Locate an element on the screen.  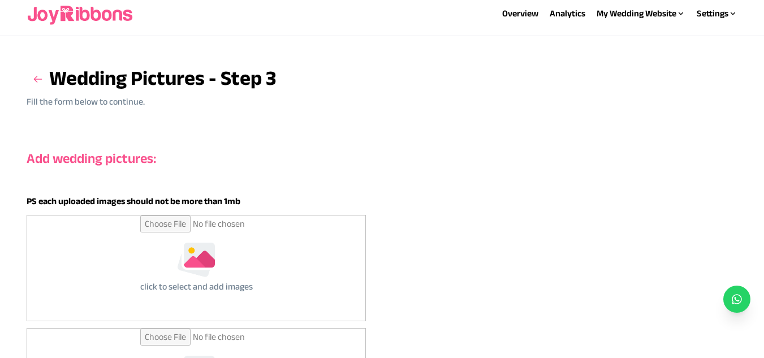
a: Overview is located at coordinates (520, 13).